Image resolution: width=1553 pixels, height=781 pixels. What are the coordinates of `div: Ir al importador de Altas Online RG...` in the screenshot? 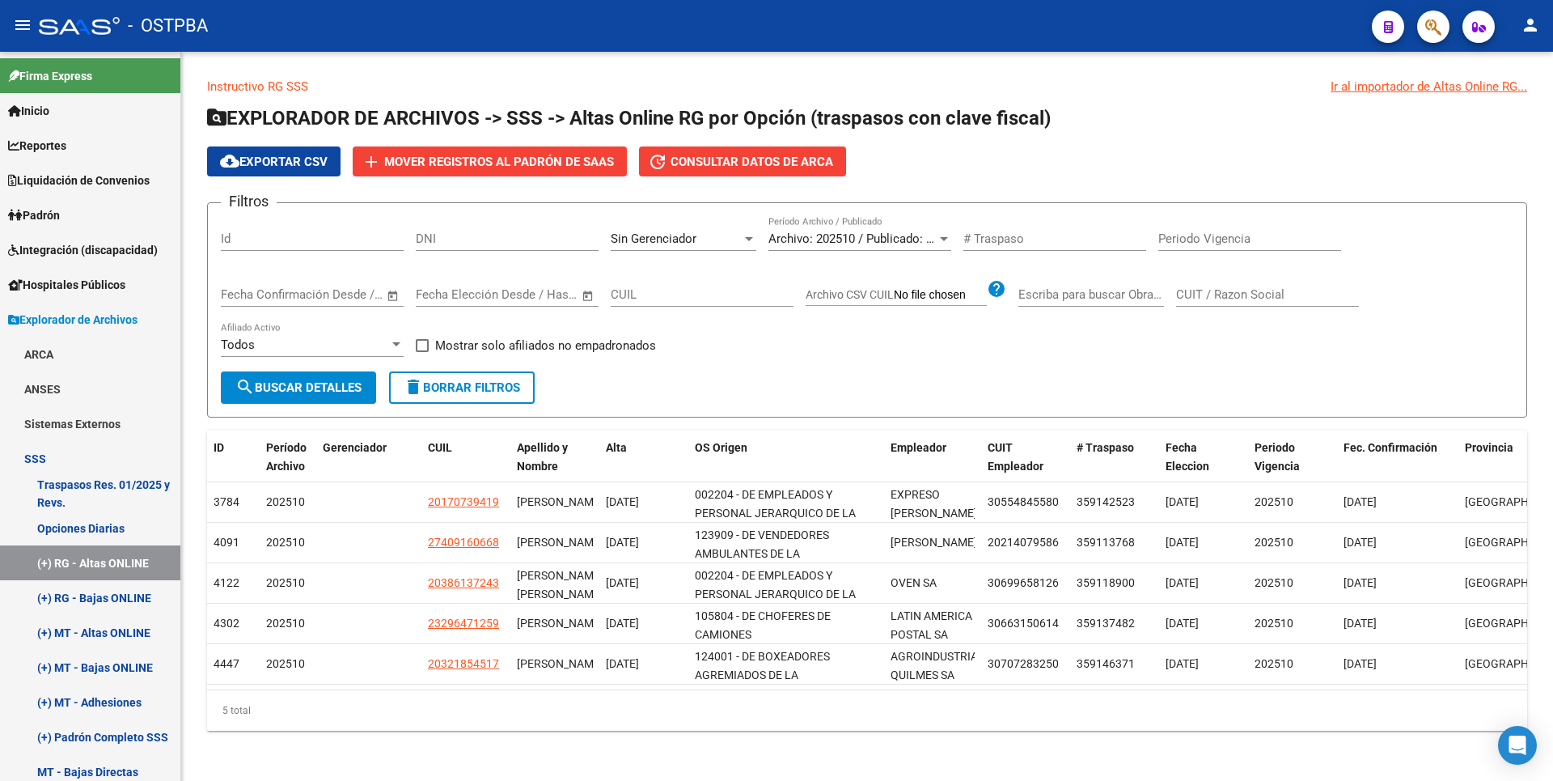 It's located at (1429, 87).